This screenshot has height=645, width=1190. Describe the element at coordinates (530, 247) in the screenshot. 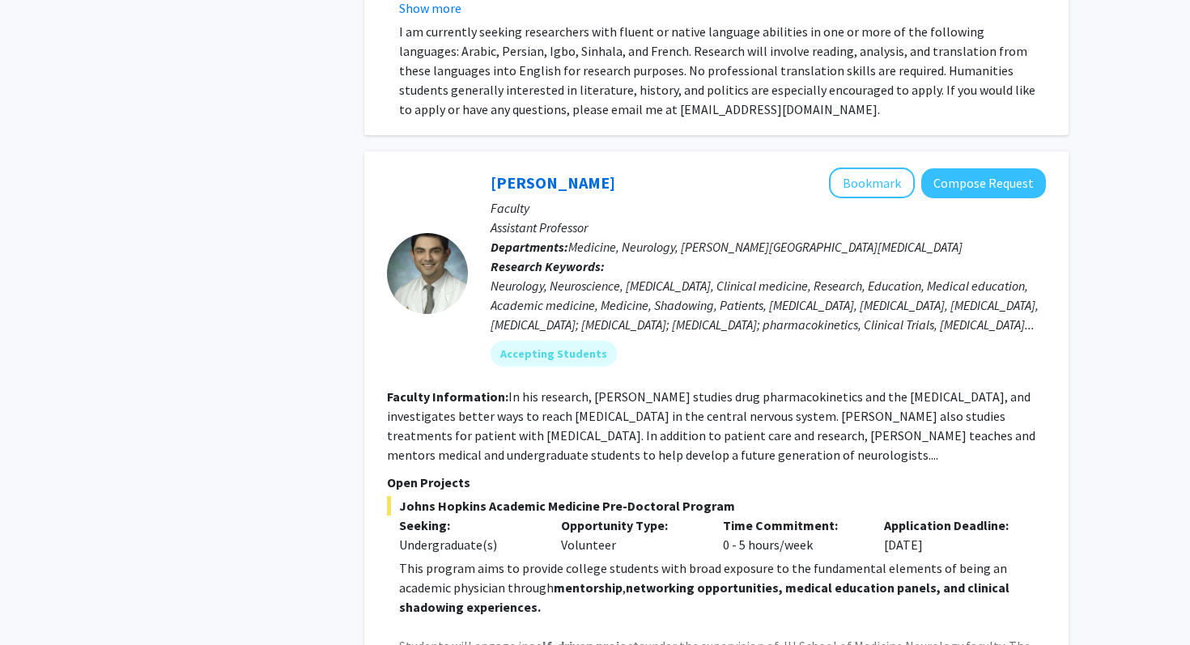

I see `b: Departments:` at that location.